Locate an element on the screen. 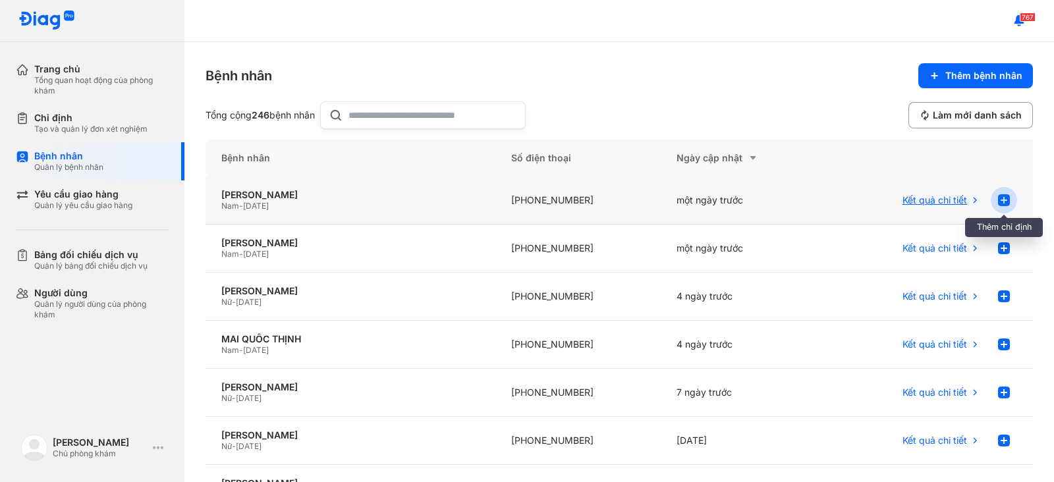 The width and height of the screenshot is (1054, 482). div: Chỉ định is located at coordinates (91, 118).